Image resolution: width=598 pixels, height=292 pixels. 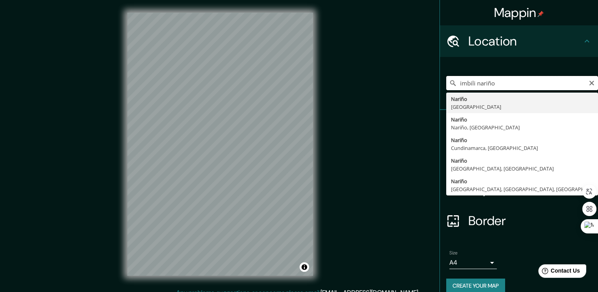 What do you see at coordinates (525, 220) in the screenshot?
I see `h4: Border` at bounding box center [525, 220].